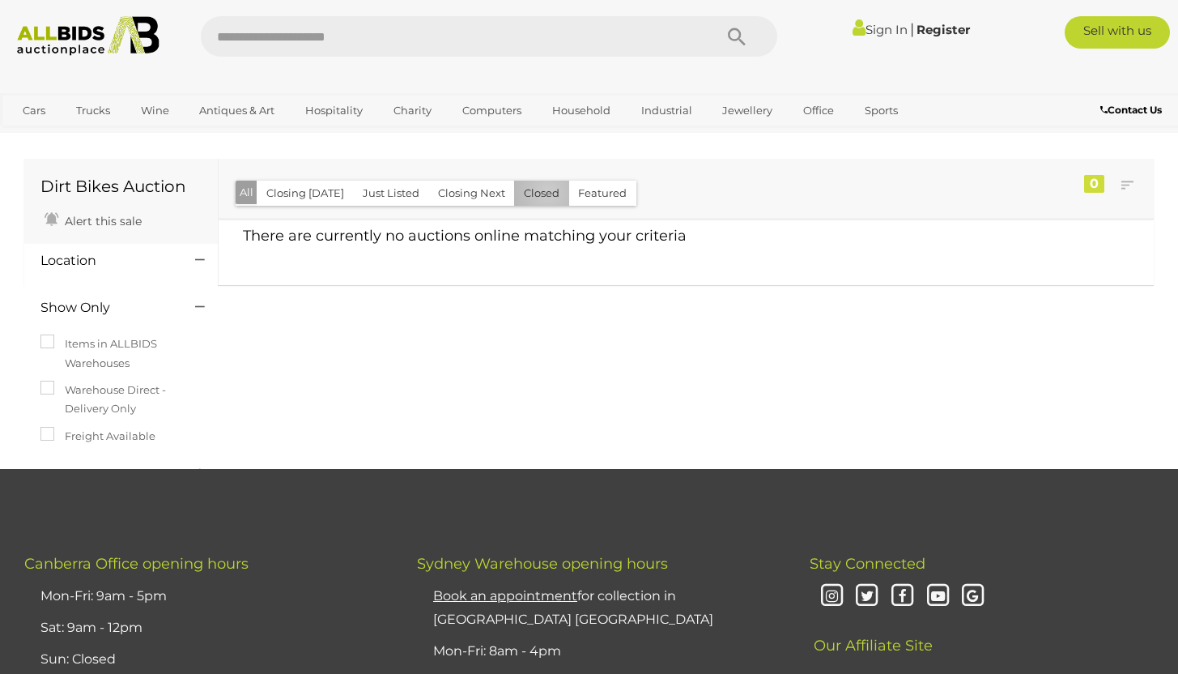 Image resolution: width=1178 pixels, height=674 pixels. I want to click on label: Freight Available, so click(98, 436).